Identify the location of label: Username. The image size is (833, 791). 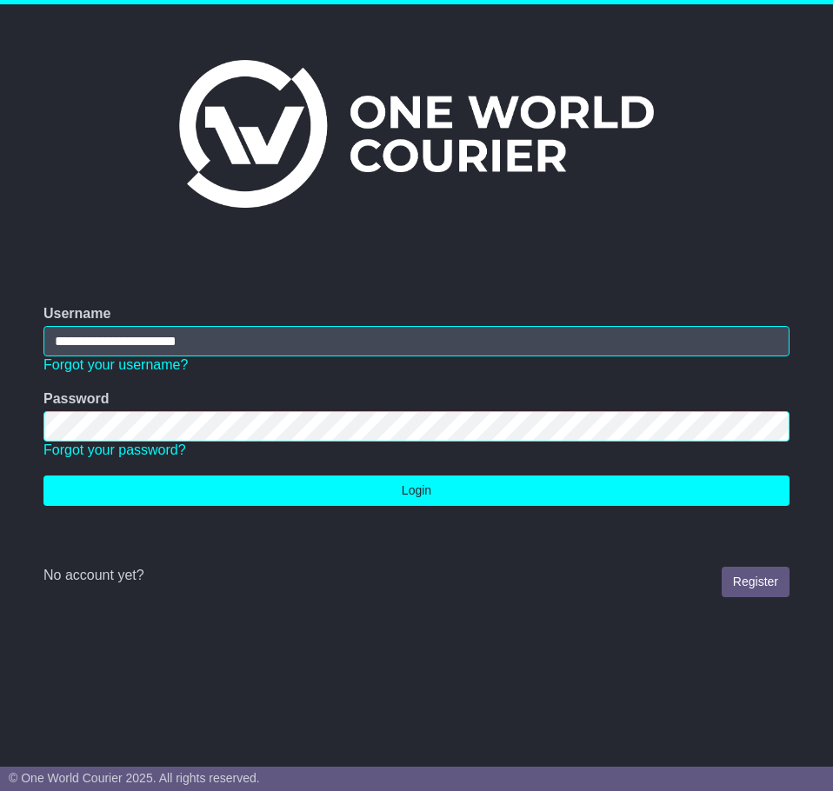
(76, 313).